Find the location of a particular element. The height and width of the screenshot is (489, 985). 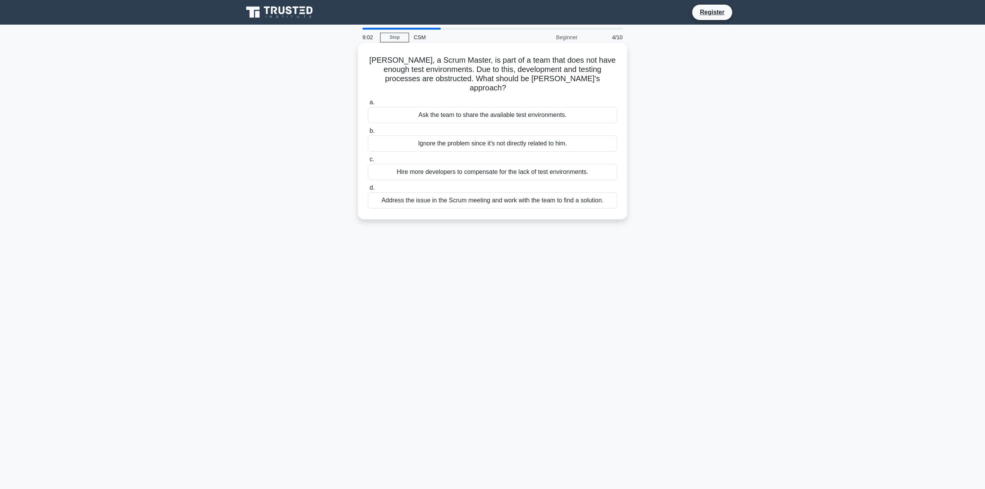

div: Ask the team to share the available test environments. is located at coordinates (492, 115).